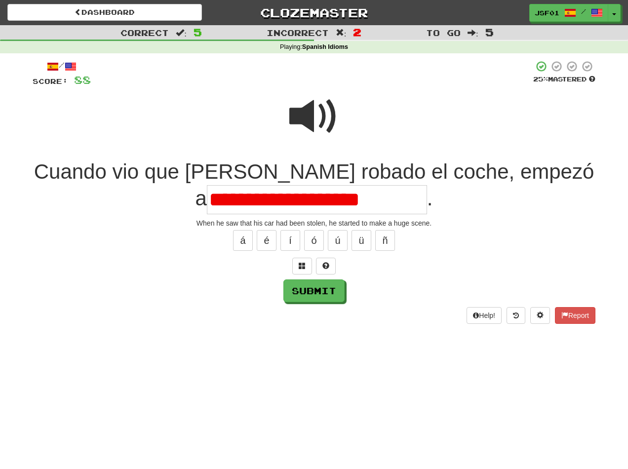 The height and width of the screenshot is (469, 628). I want to click on span: Score:, so click(50, 81).